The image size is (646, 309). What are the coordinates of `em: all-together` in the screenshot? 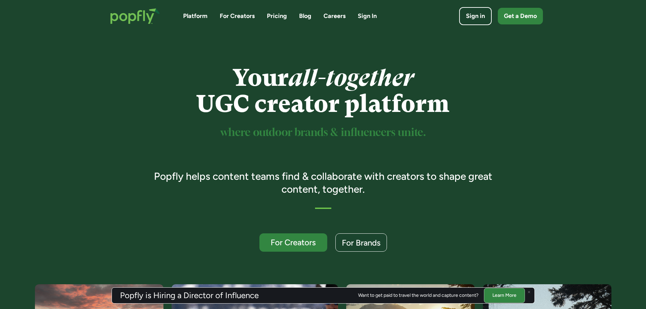 It's located at (351, 78).